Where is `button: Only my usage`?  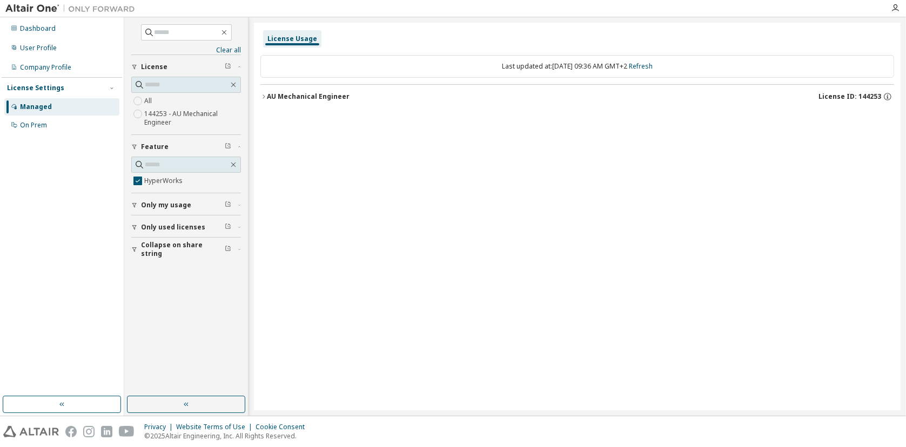
button: Only my usage is located at coordinates (186, 205).